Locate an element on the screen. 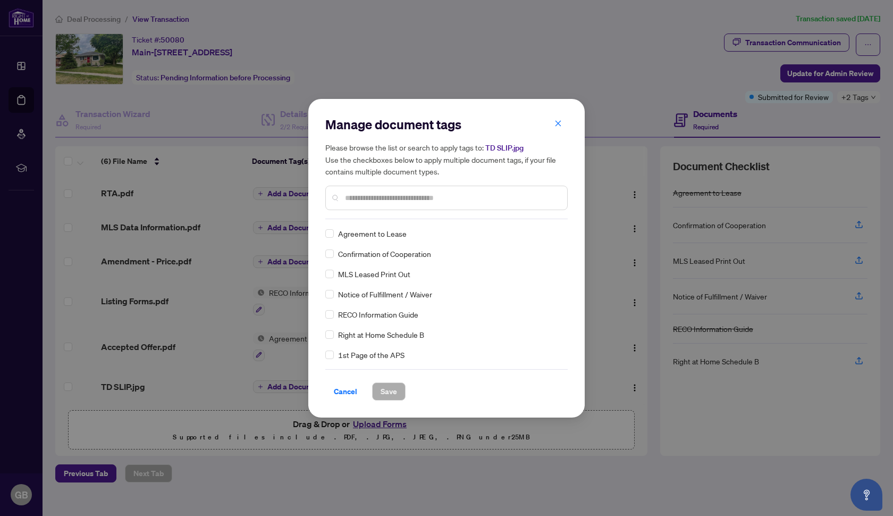 This screenshot has height=516, width=893. button: Save is located at coordinates (389, 391).